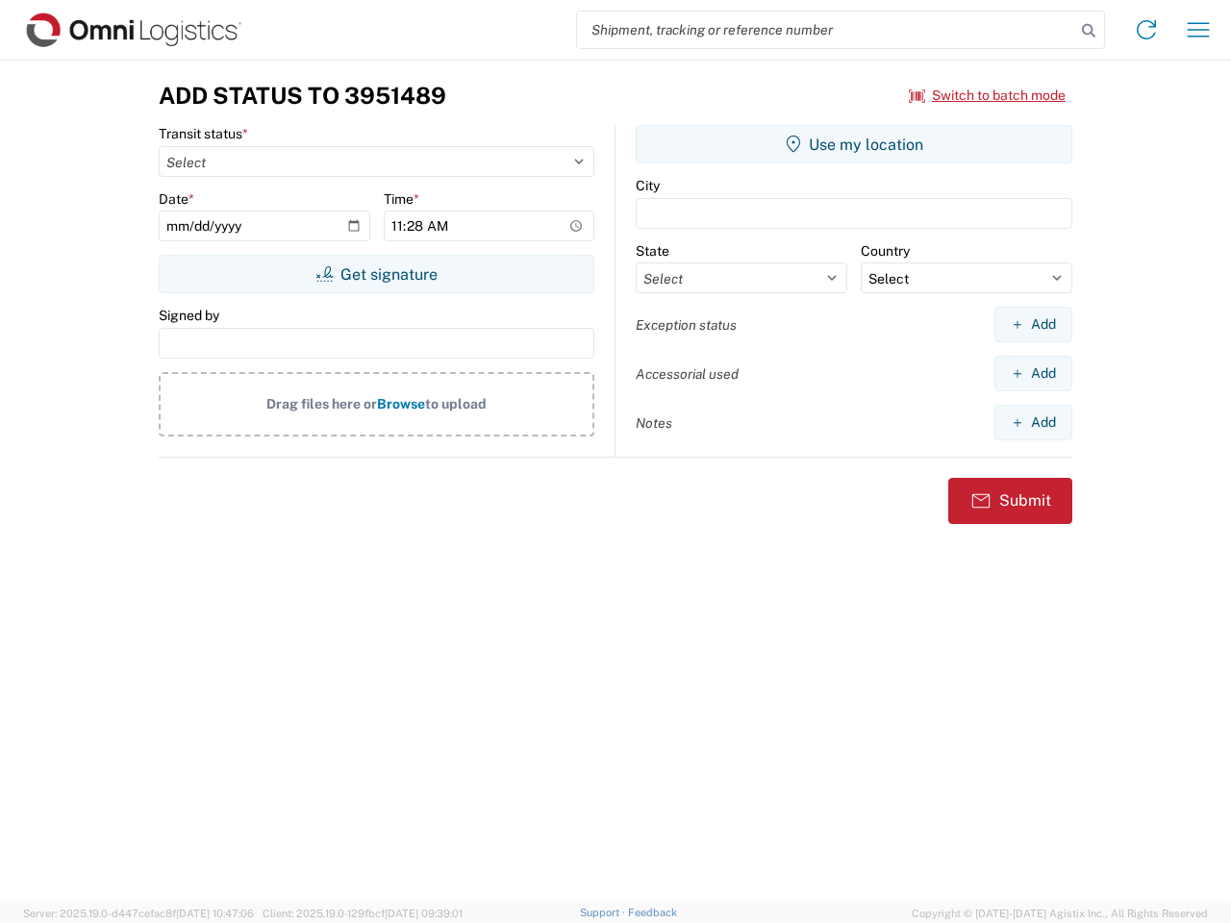  What do you see at coordinates (826, 30) in the screenshot?
I see `input: Shipment, tracking or reference number` at bounding box center [826, 30].